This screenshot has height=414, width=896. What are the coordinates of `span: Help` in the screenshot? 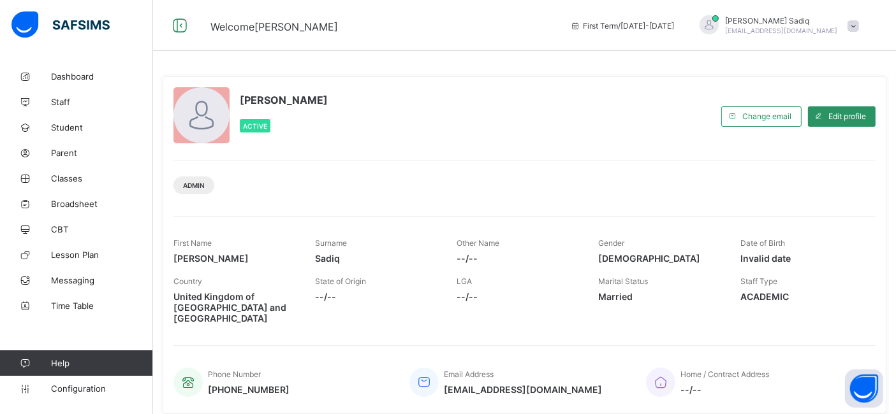 It's located at (101, 363).